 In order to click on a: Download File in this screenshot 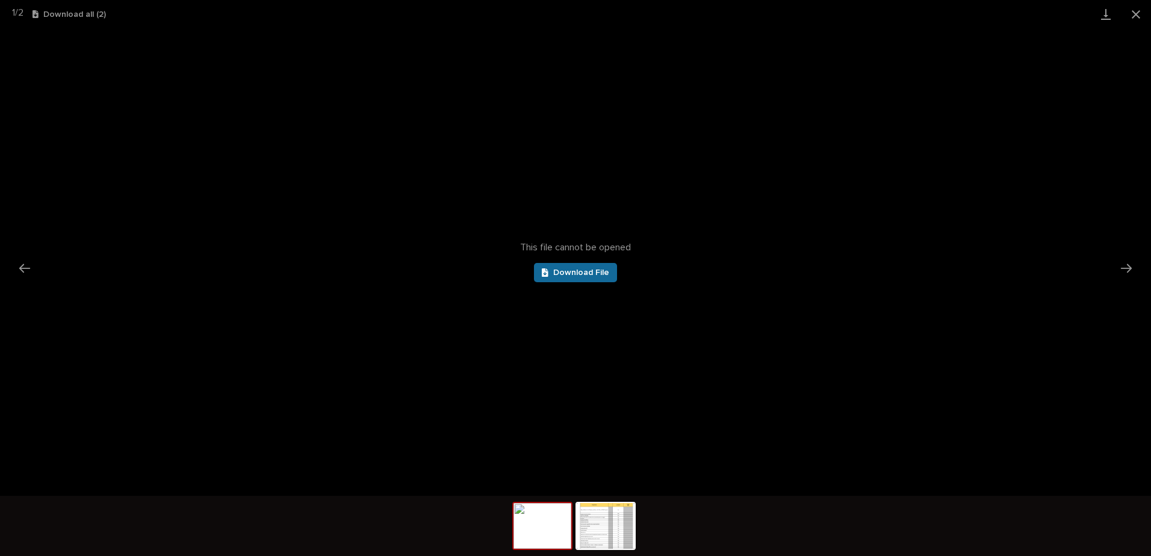, I will do `click(576, 273)`.